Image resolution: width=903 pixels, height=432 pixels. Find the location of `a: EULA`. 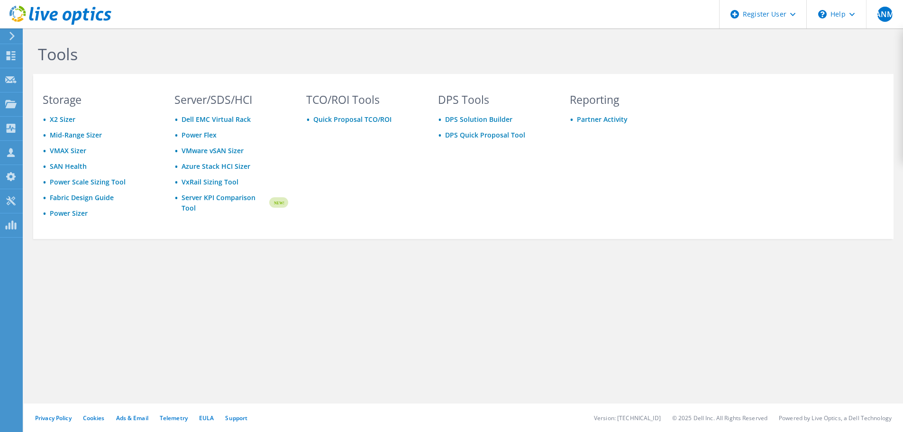

a: EULA is located at coordinates (206, 418).